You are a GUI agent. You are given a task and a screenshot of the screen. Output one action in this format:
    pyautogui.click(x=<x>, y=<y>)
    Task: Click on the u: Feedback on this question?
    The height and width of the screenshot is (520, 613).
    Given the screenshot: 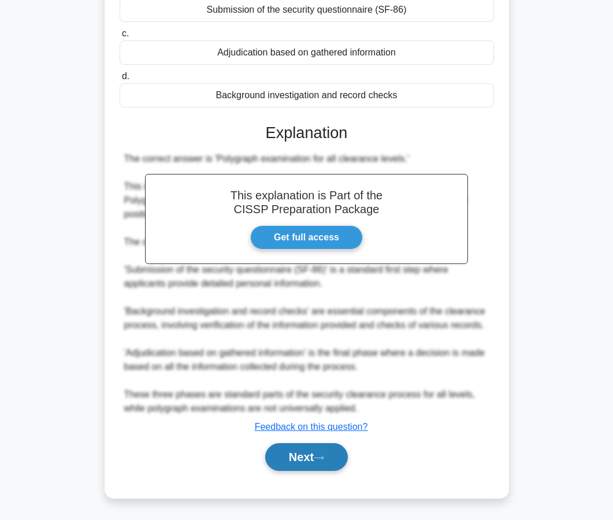 What is the action you would take?
    pyautogui.click(x=311, y=426)
    